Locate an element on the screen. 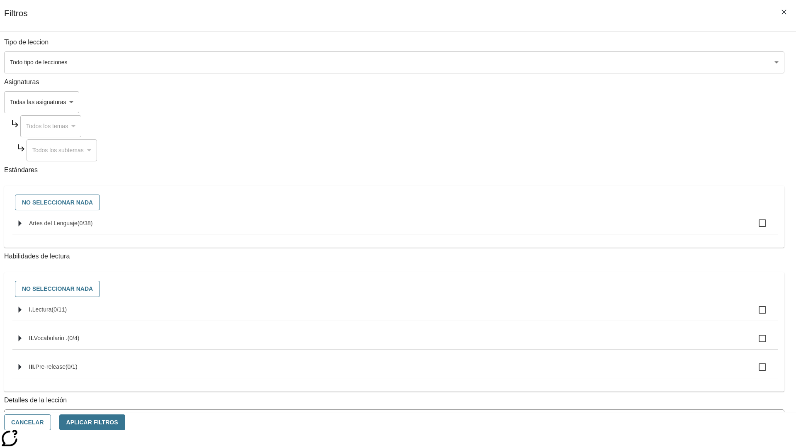  p: Habilidades de lectura is located at coordinates (394, 256).